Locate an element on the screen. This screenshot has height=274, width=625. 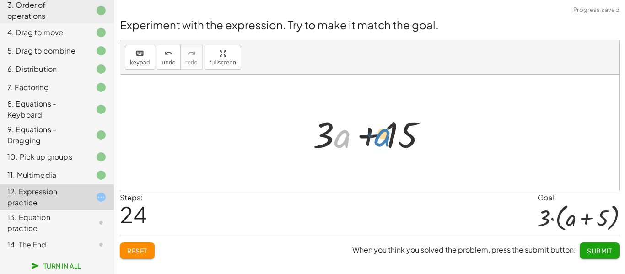
span: fullscreen is located at coordinates (223, 63).